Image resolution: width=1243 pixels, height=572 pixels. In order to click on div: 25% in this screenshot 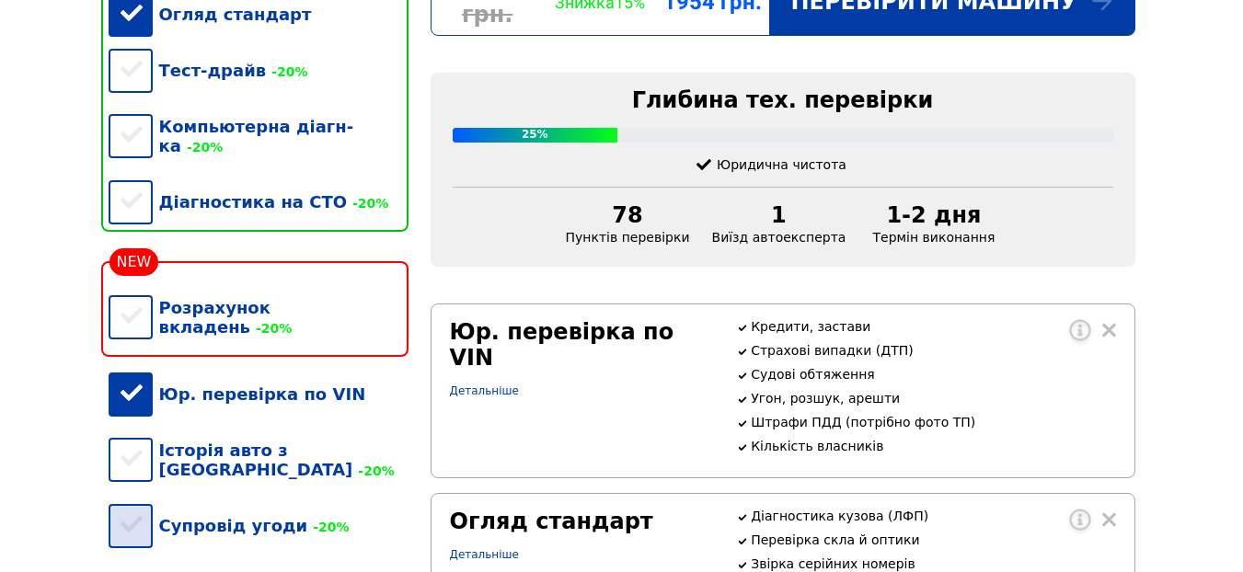, I will do `click(536, 135)`.